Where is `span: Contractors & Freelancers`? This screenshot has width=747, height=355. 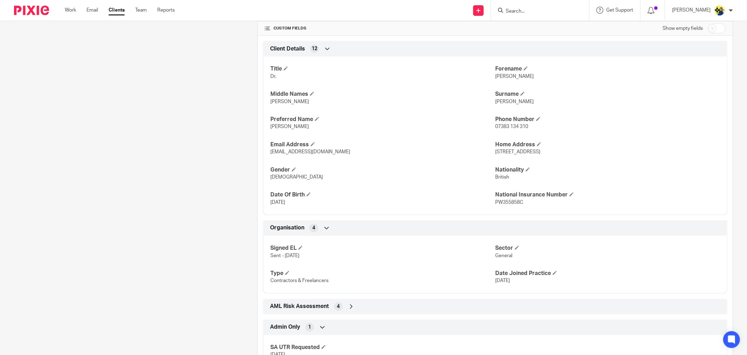 span: Contractors & Freelancers is located at coordinates (300, 280).